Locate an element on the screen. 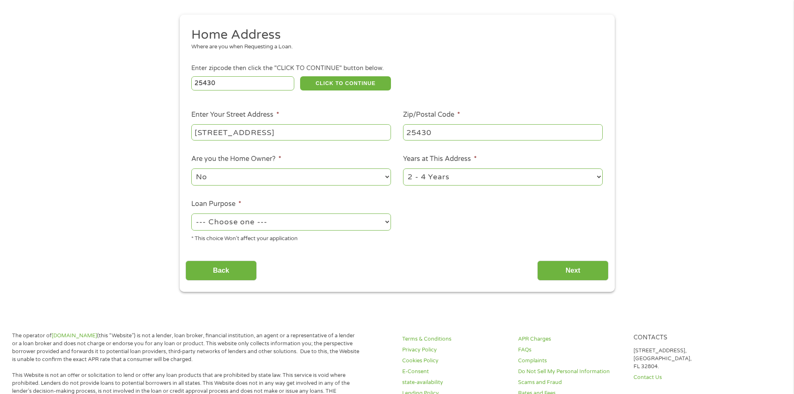 This screenshot has width=794, height=394. a: state-availability is located at coordinates (455, 382).